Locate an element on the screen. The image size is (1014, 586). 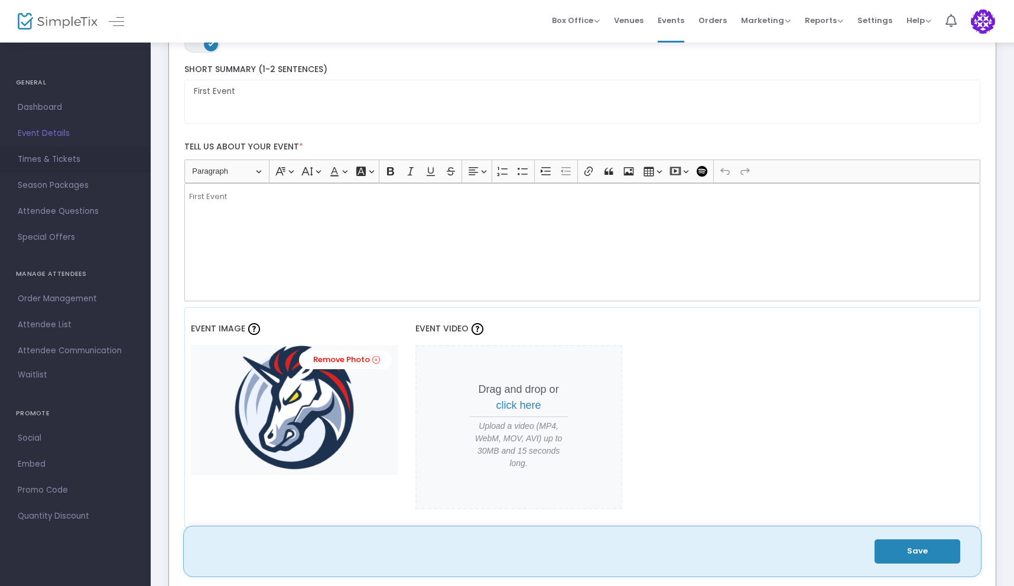
span: ON is located at coordinates (211, 44).